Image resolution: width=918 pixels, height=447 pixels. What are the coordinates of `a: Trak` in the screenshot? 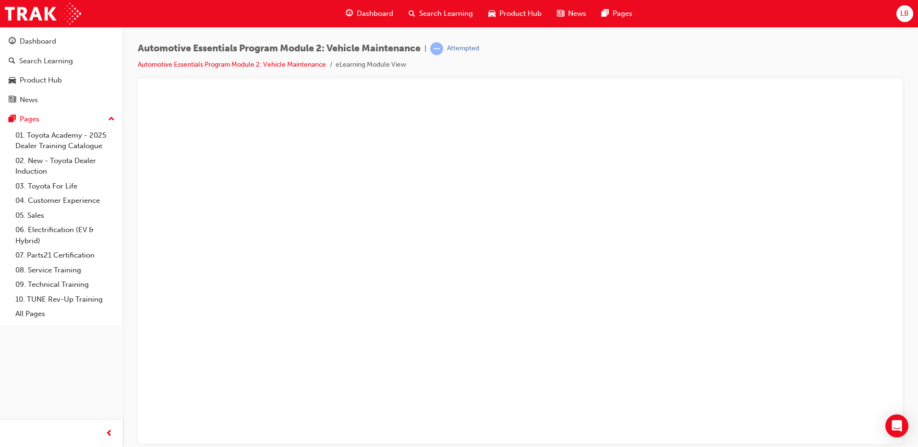 It's located at (43, 13).